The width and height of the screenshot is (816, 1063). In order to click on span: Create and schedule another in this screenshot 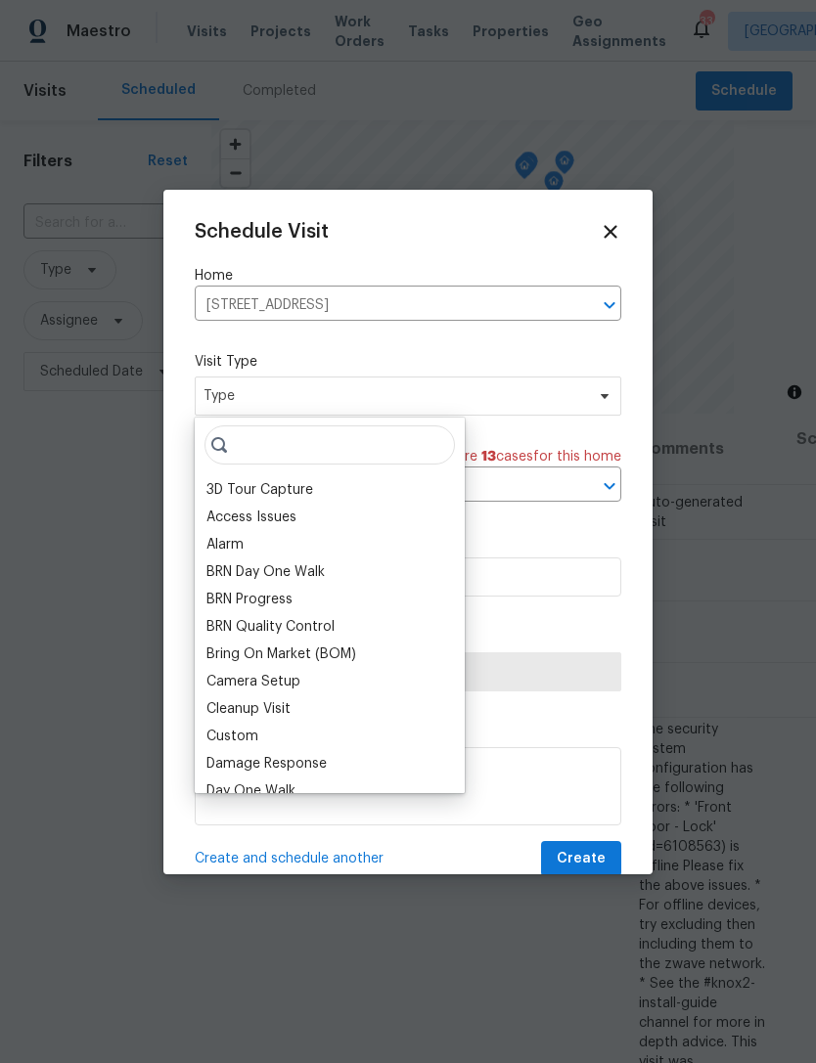, I will do `click(289, 859)`.